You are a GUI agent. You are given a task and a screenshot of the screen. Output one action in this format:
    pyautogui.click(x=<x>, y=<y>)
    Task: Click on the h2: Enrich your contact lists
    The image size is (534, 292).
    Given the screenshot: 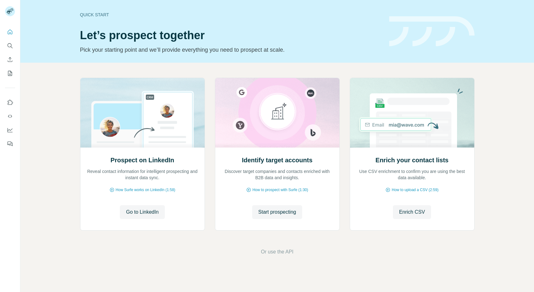 What is the action you would take?
    pyautogui.click(x=412, y=160)
    